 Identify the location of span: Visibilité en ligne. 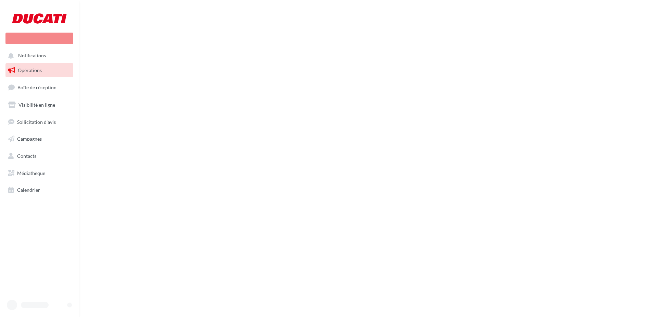
(37, 105).